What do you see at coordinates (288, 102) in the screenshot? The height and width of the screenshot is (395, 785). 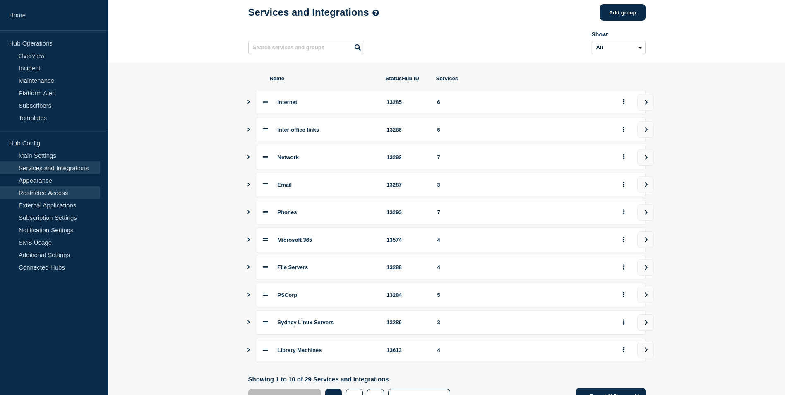 I see `span: Internet` at bounding box center [288, 102].